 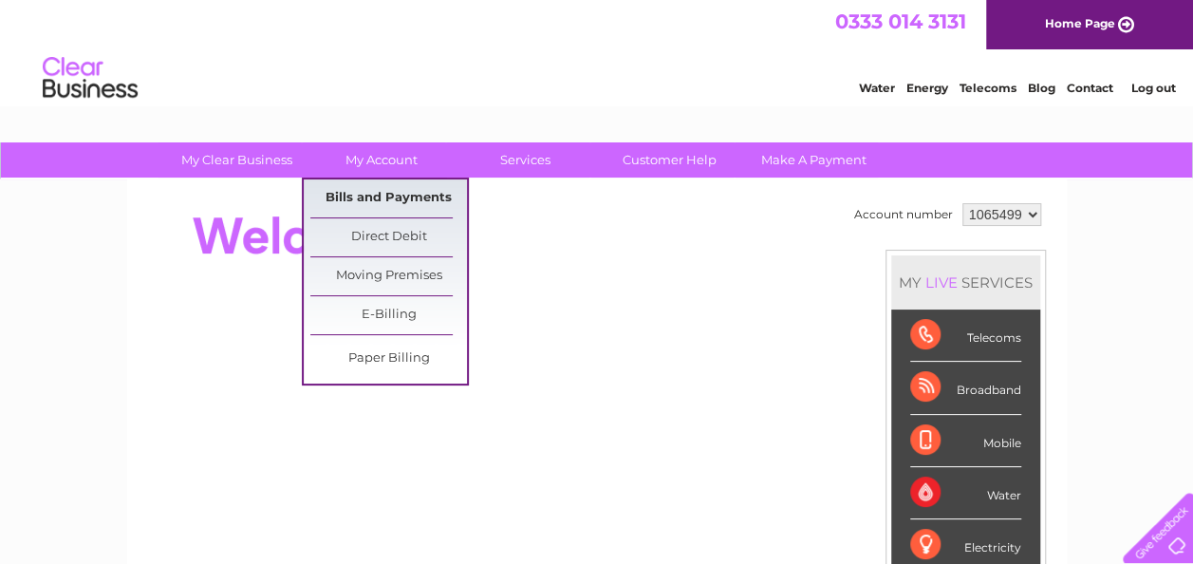 What do you see at coordinates (965, 282) in the screenshot?
I see `div: MY SERVICES` at bounding box center [965, 282].